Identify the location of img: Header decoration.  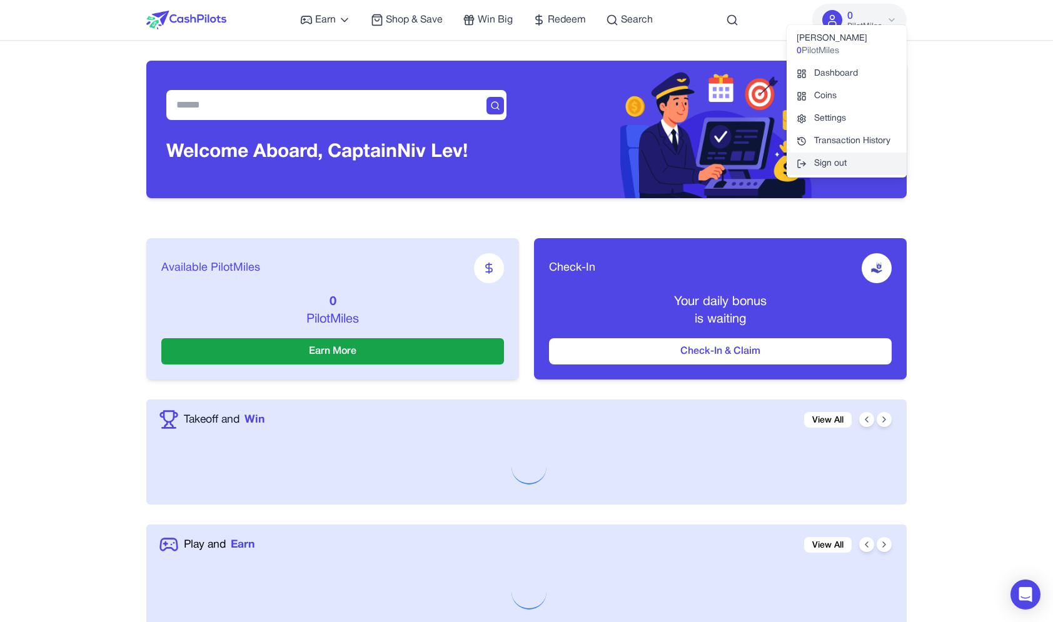
(717, 129).